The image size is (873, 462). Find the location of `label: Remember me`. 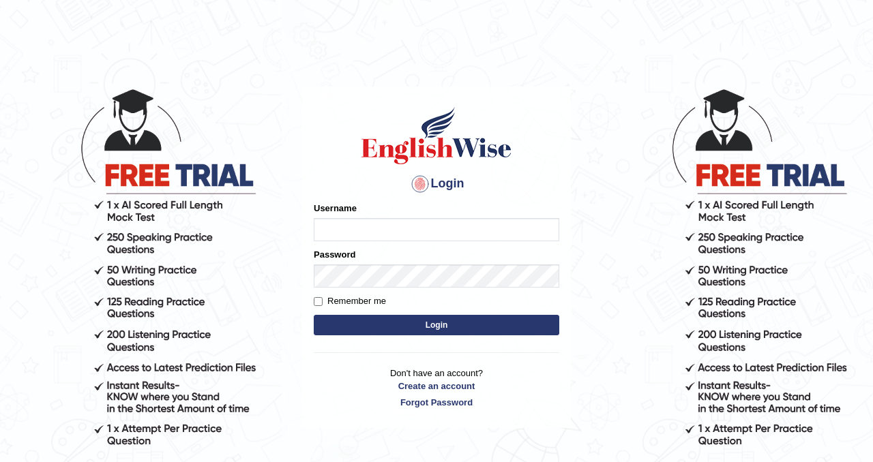

label: Remember me is located at coordinates (350, 301).